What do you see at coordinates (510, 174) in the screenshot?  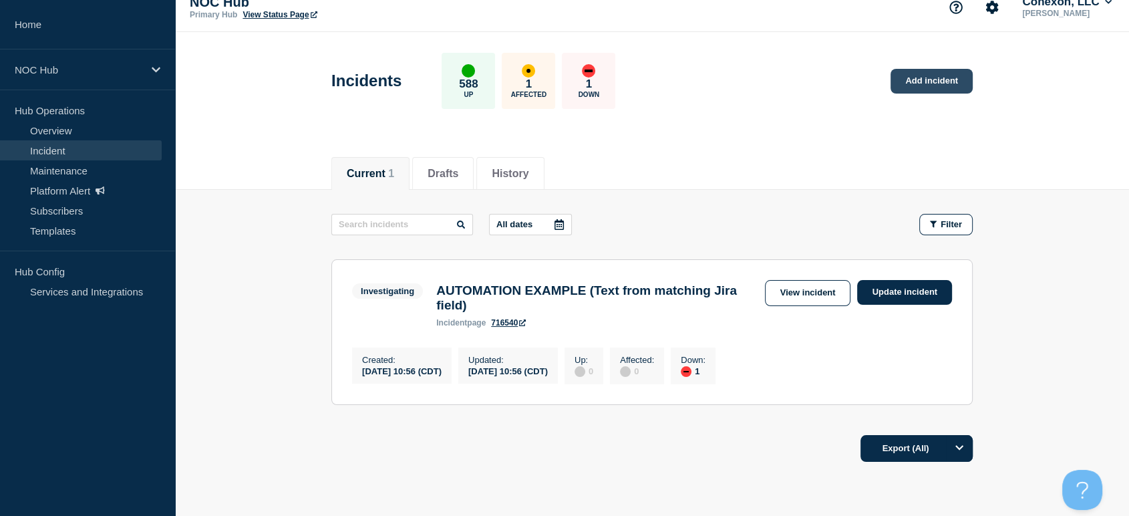 I see `button: History` at bounding box center [510, 174].